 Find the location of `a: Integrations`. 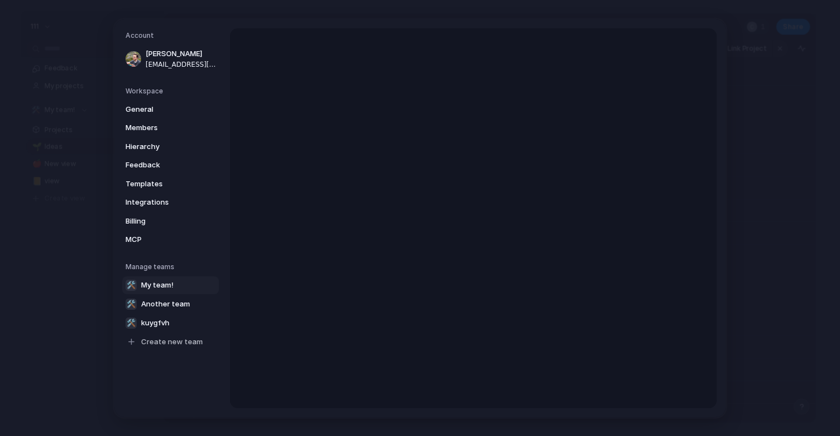

a: Integrations is located at coordinates (171, 202).